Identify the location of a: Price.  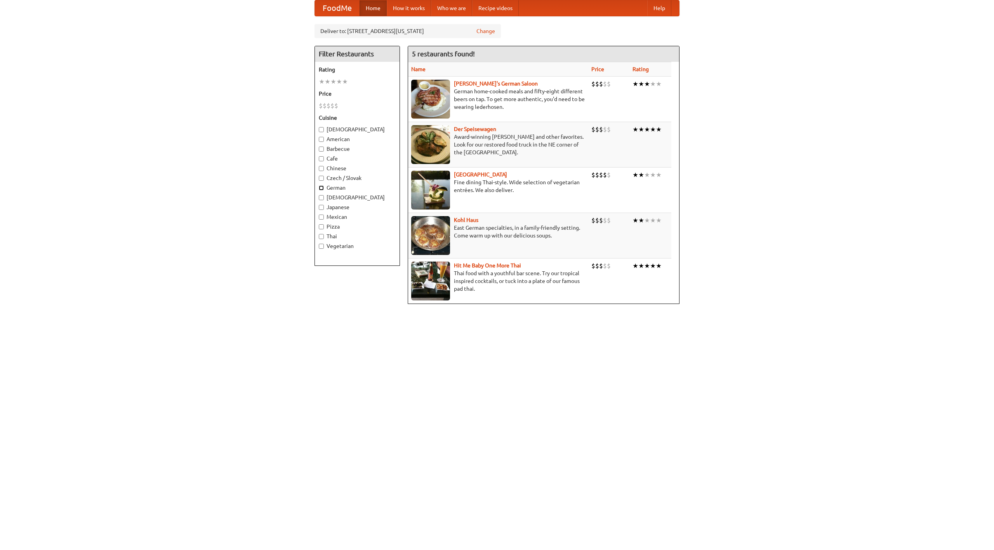
(598, 69).